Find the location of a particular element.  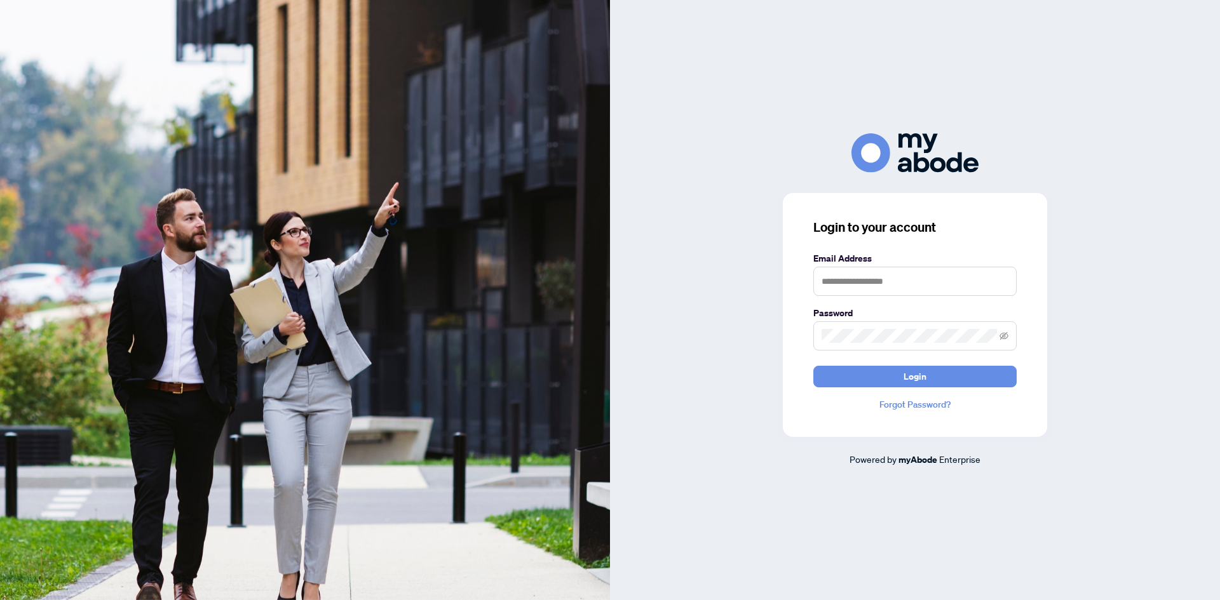

img: ma-logo is located at coordinates (915, 152).